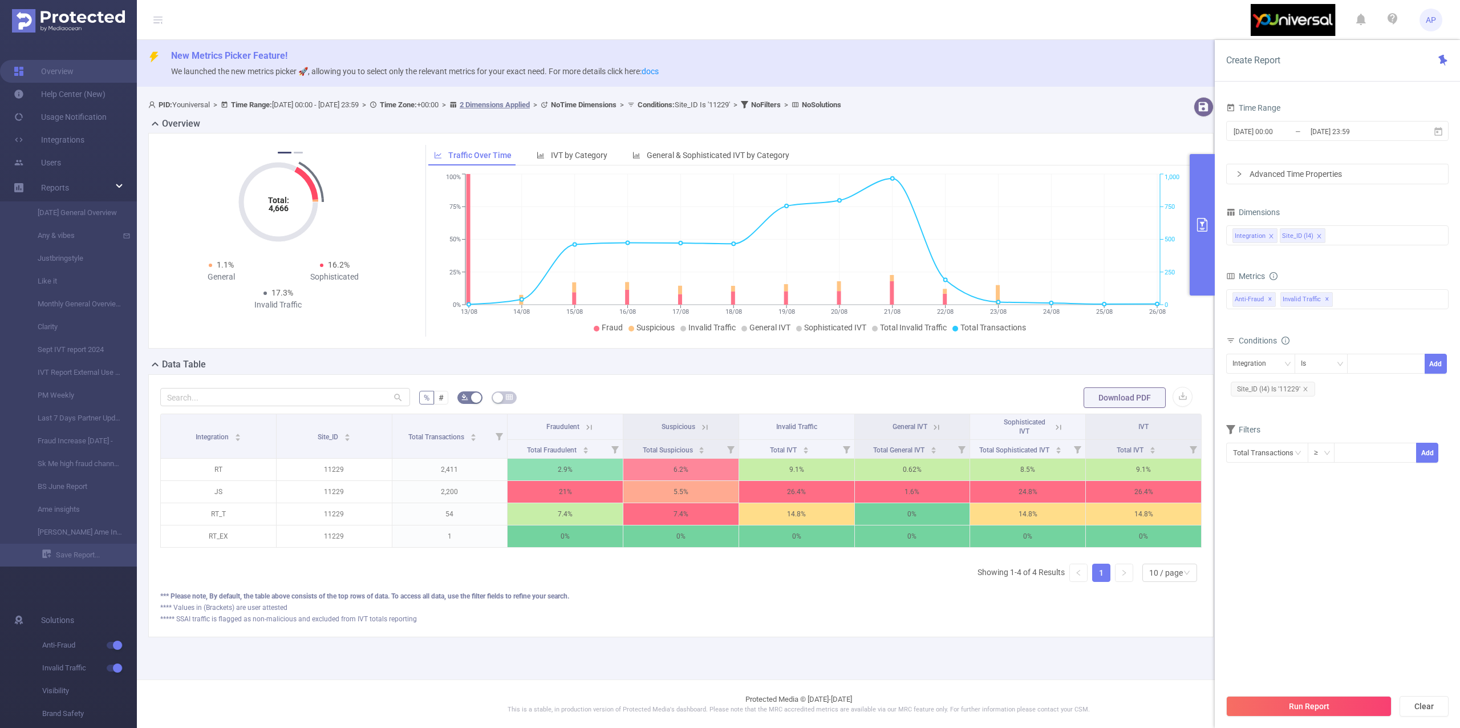 Image resolution: width=1460 pixels, height=728 pixels. What do you see at coordinates (1124, 573) in the screenshot?
I see `li: Next Page` at bounding box center [1124, 573].